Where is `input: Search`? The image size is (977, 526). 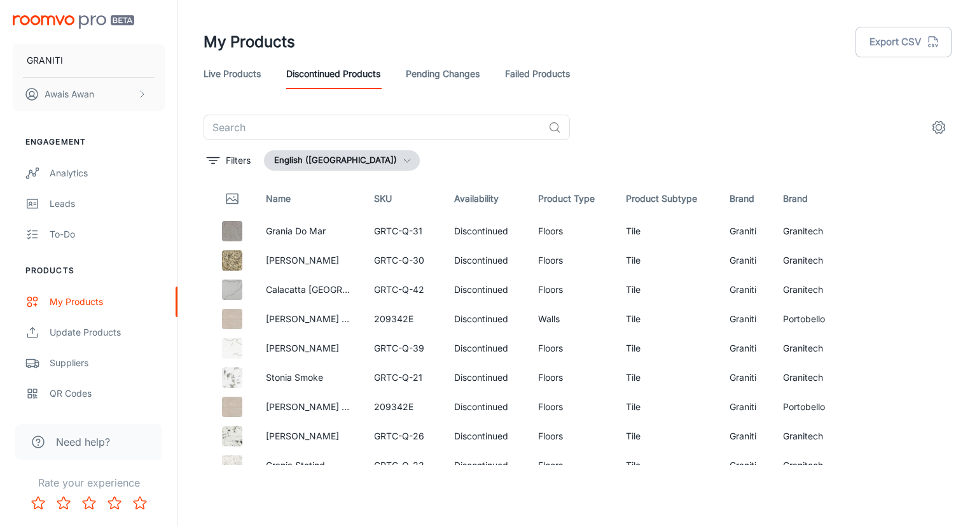 input: Search is located at coordinates (374, 127).